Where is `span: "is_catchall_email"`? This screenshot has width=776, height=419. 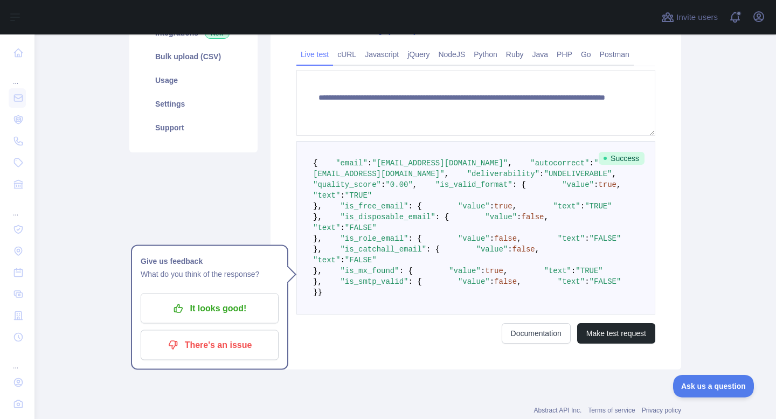
span: "is_catchall_email" is located at coordinates (383, 250).